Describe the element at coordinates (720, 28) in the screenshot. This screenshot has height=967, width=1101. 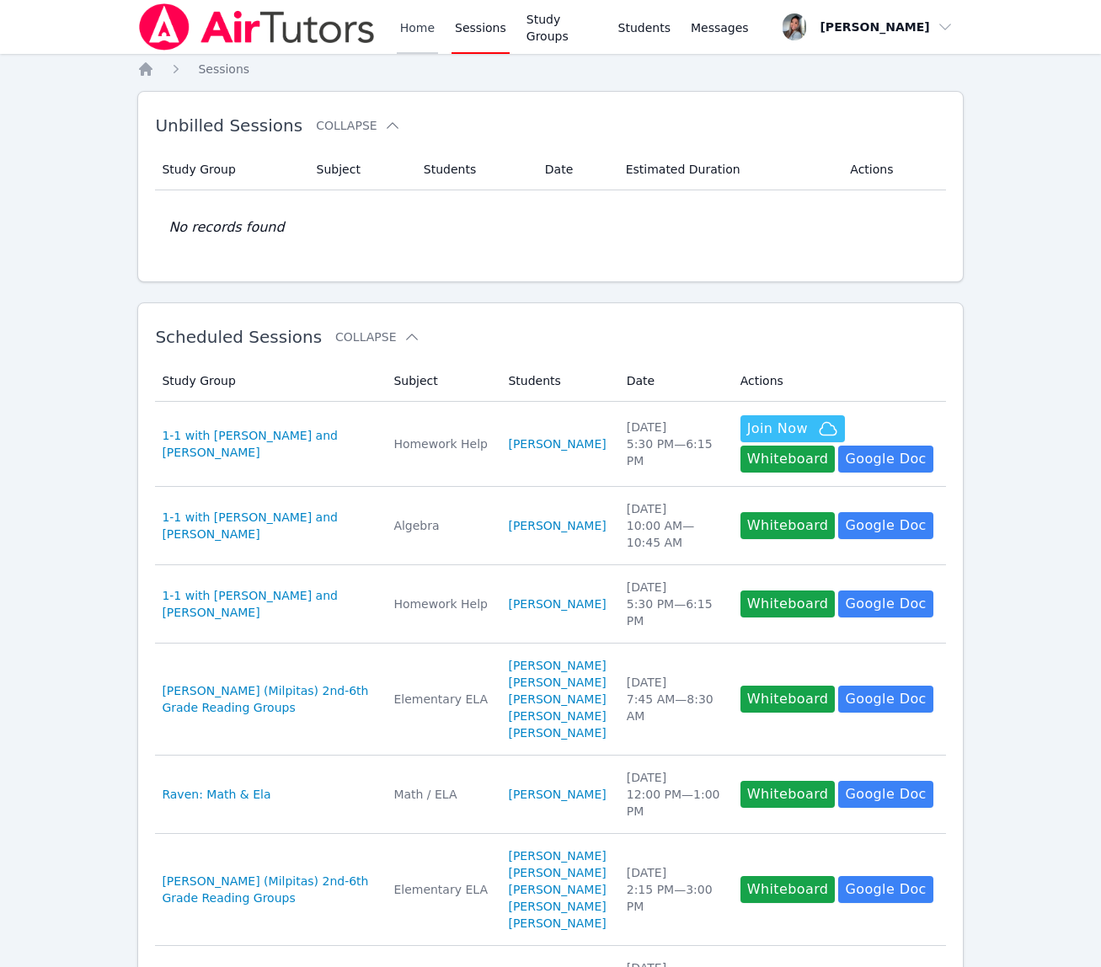
I see `span: Messages` at that location.